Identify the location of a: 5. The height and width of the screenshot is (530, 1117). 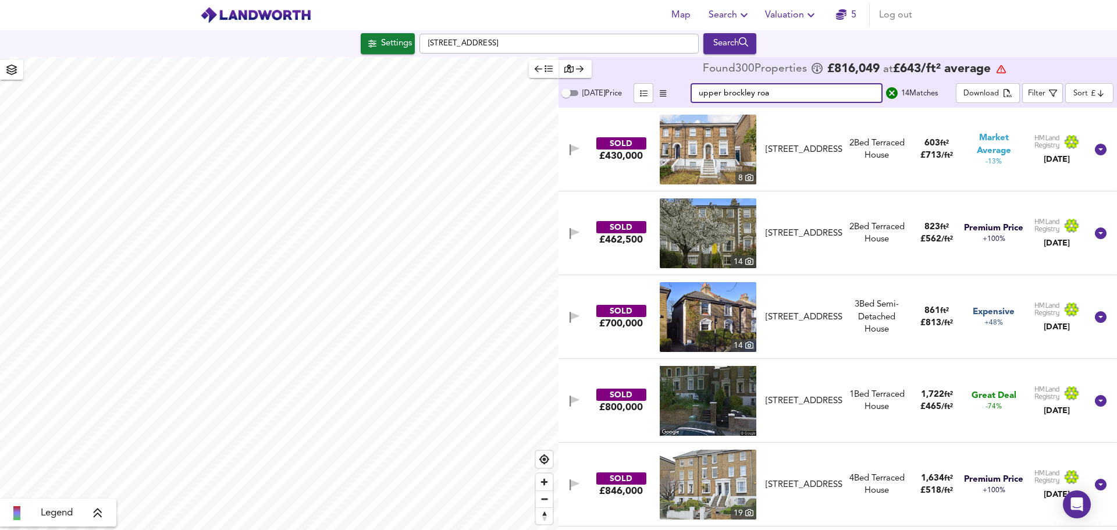
(846, 15).